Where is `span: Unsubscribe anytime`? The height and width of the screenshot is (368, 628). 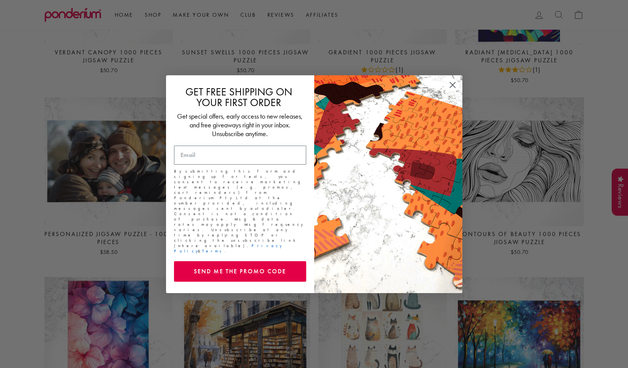 span: Unsubscribe anytime is located at coordinates (239, 133).